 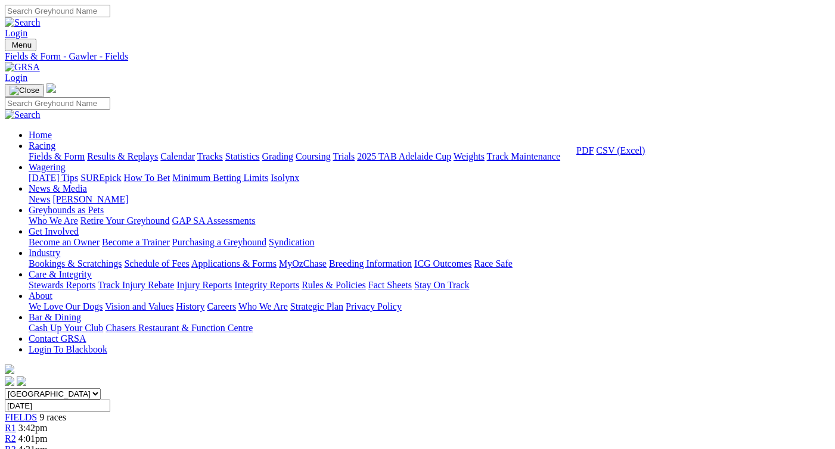 I want to click on div: Get Involved, so click(x=429, y=242).